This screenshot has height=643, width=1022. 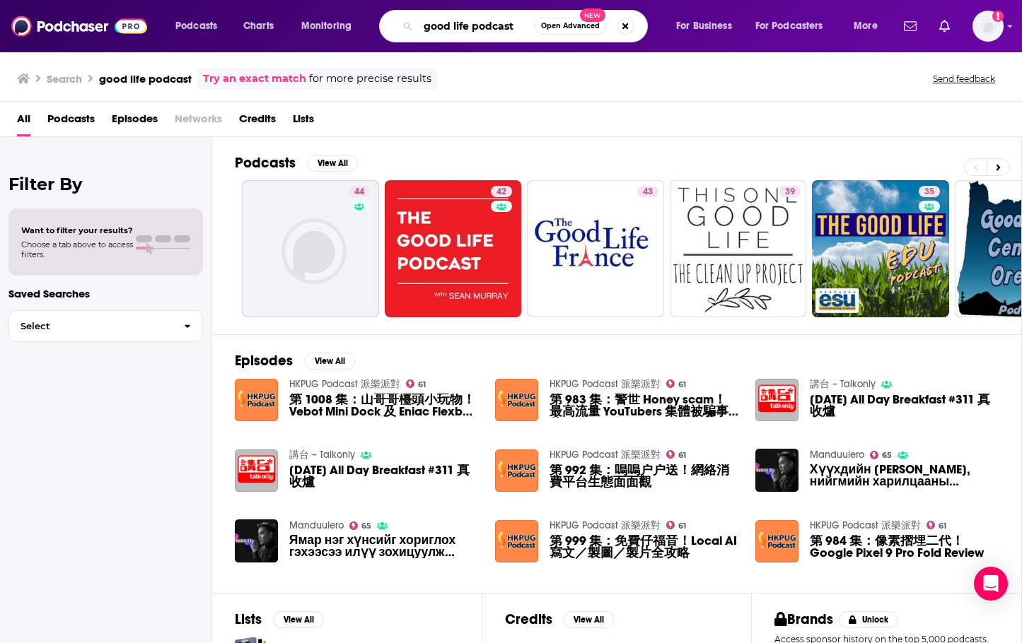 What do you see at coordinates (77, 230) in the screenshot?
I see `span: Want to filter your results?` at bounding box center [77, 230].